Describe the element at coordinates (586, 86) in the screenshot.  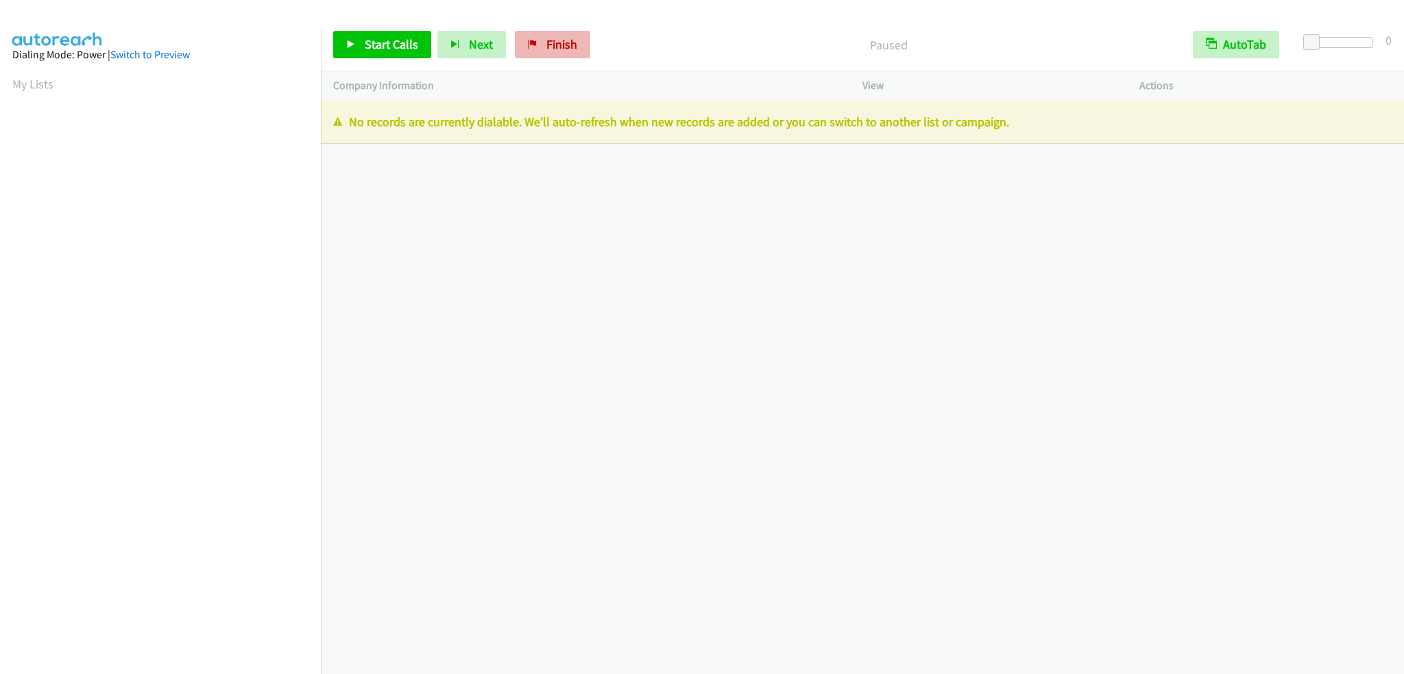
I see `p: Company Information` at that location.